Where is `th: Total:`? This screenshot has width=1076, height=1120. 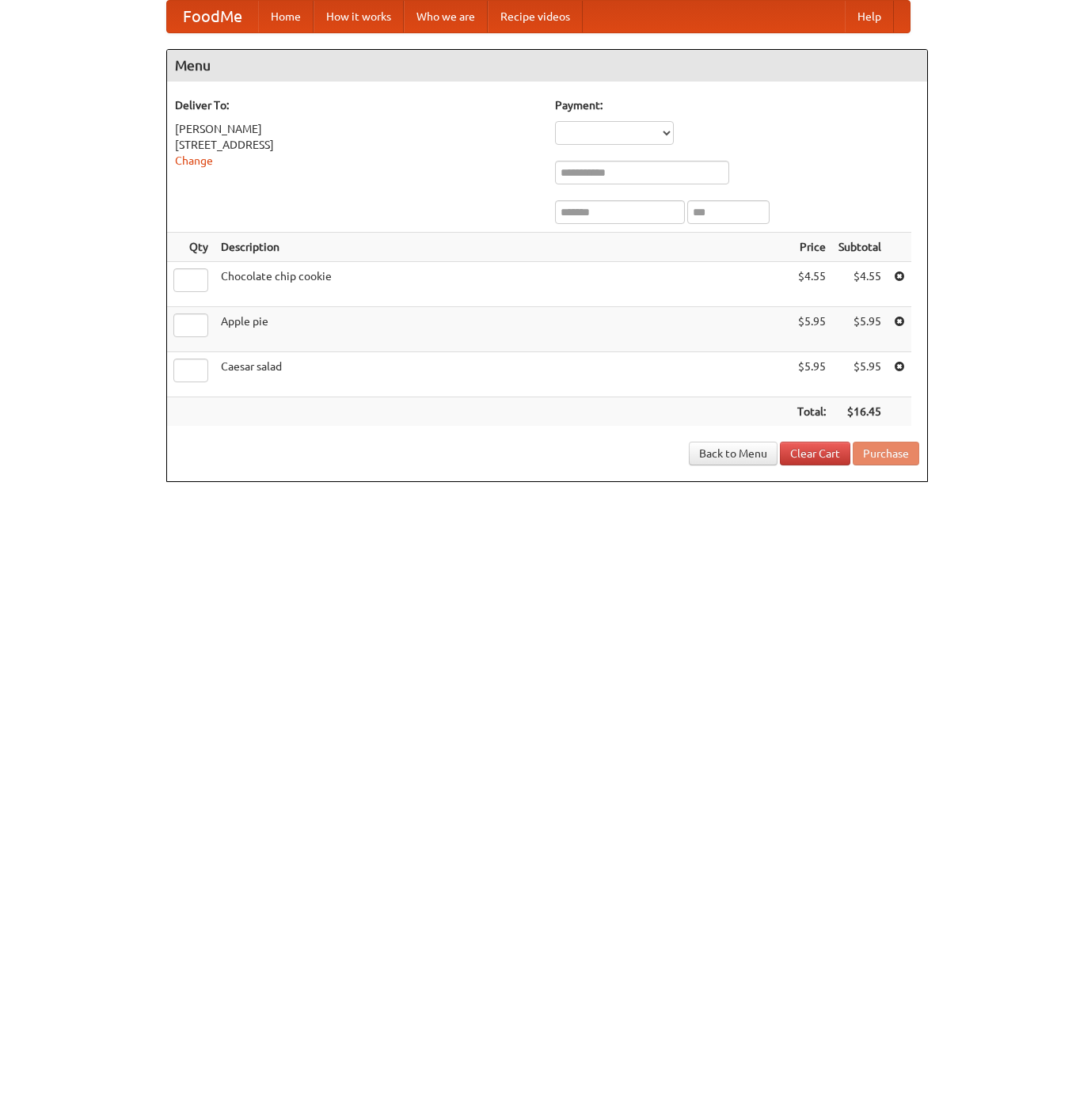
th: Total: is located at coordinates (811, 412).